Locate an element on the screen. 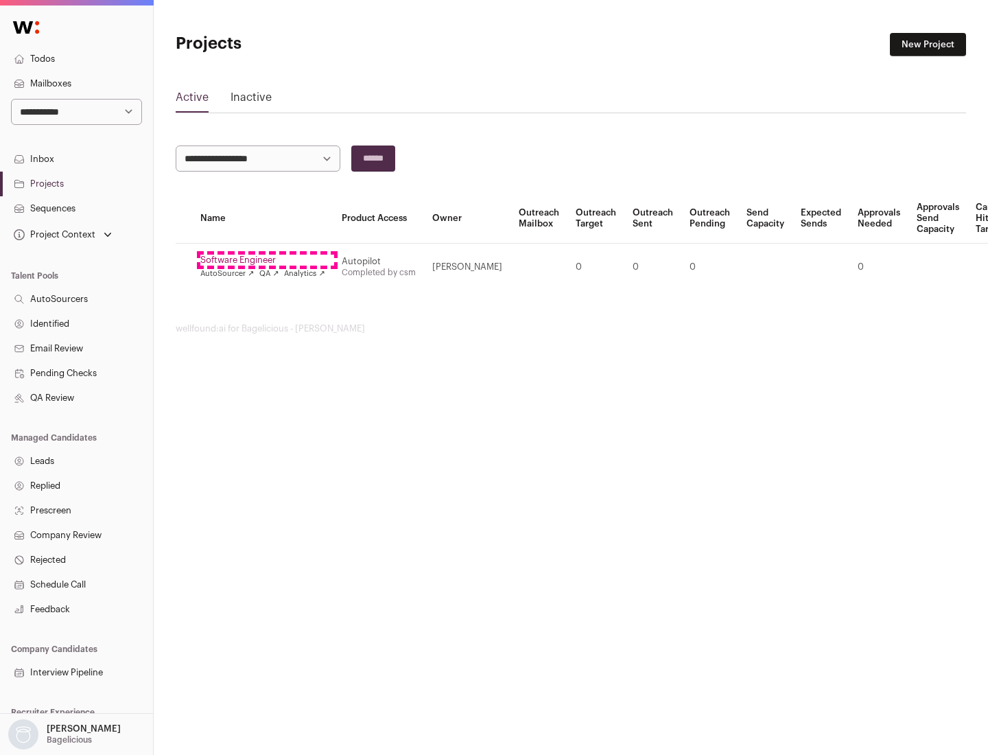 Image resolution: width=988 pixels, height=755 pixels. a: Inactive is located at coordinates (251, 100).